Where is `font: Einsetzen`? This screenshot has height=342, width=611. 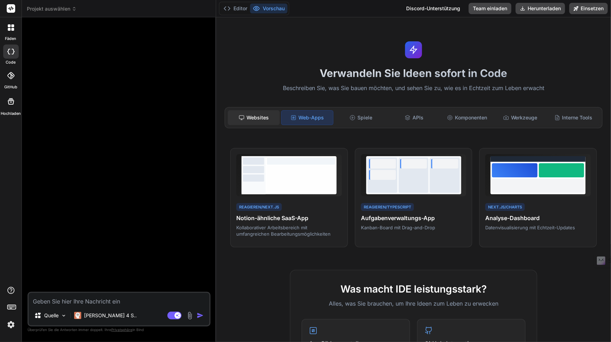 font: Einsetzen is located at coordinates (592, 8).